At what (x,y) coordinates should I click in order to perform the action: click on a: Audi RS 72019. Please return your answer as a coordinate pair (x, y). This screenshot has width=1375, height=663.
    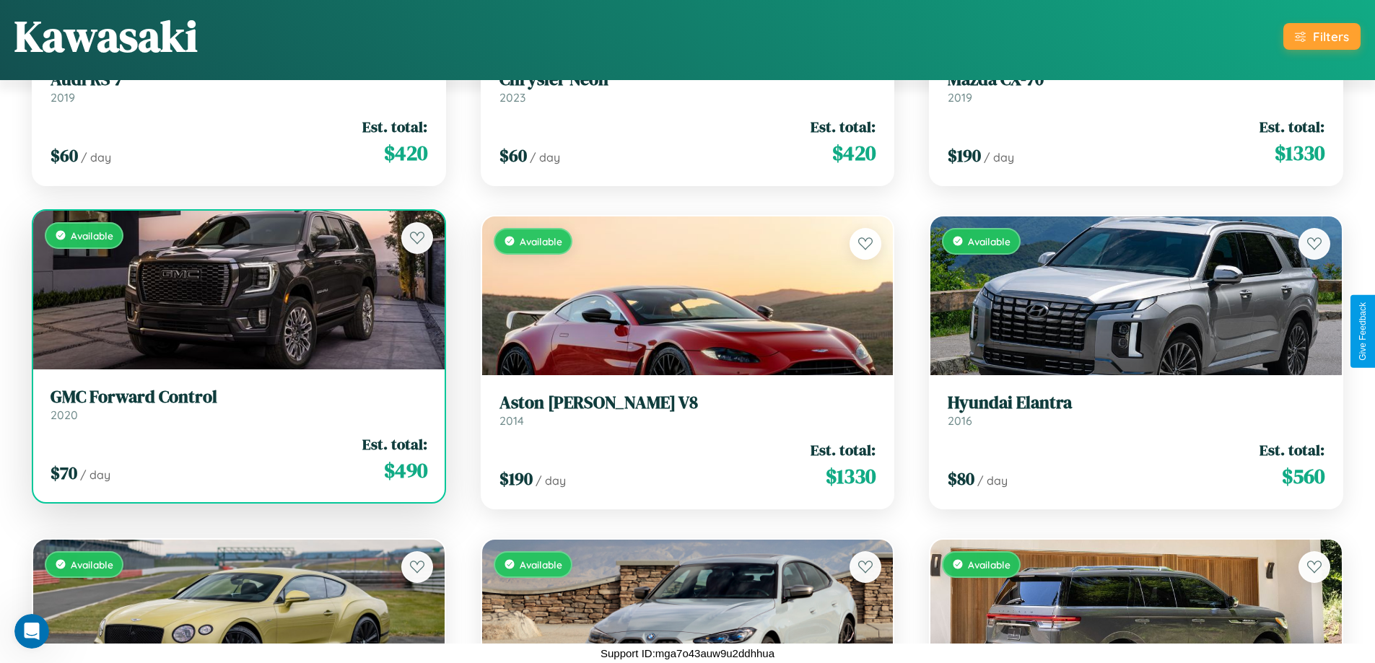
    Looking at the image, I should click on (239, 87).